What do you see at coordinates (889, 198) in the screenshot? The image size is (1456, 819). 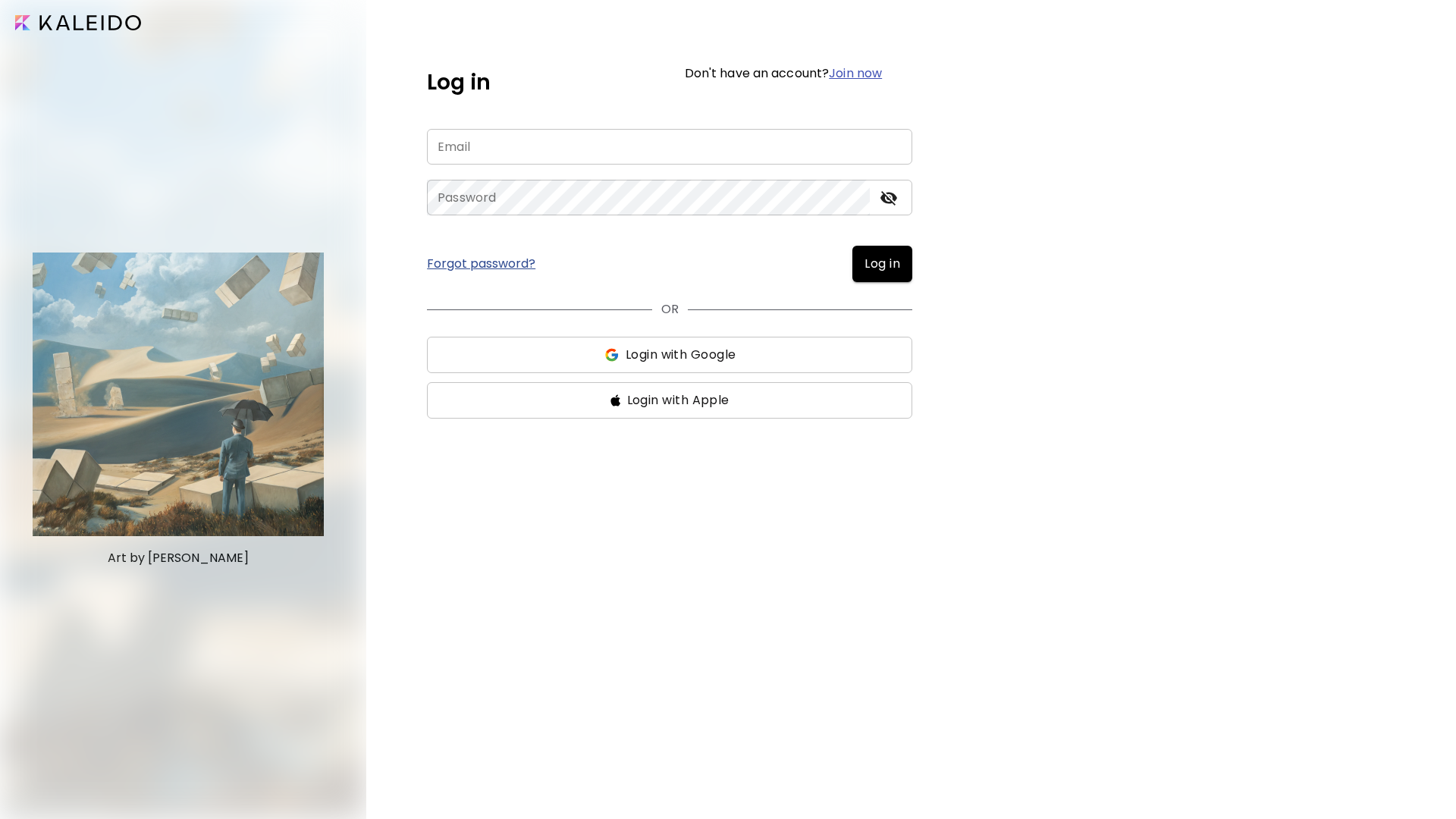 I see `button: toggle password visibility` at bounding box center [889, 198].